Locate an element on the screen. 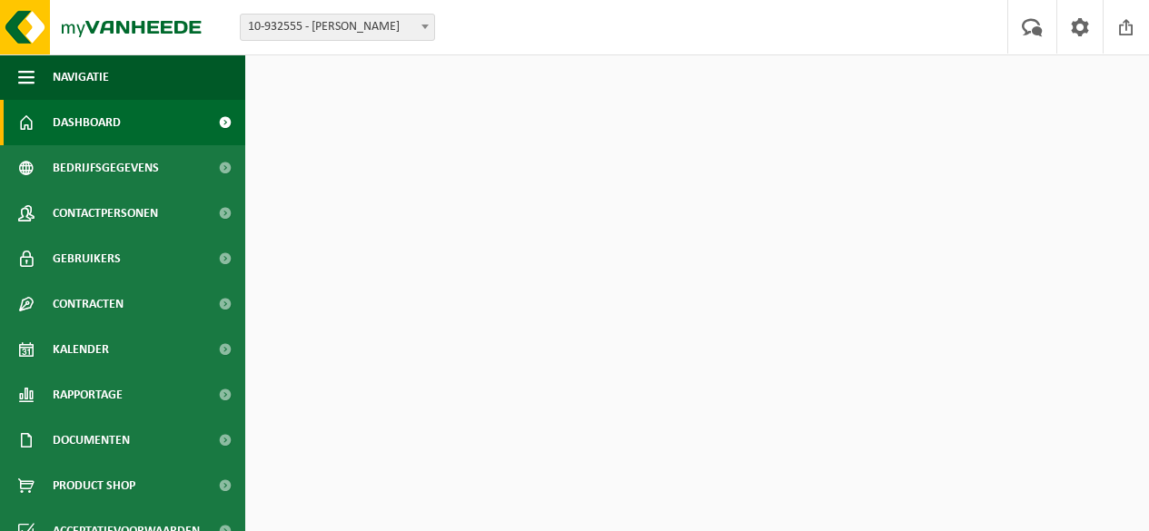 Image resolution: width=1149 pixels, height=531 pixels. span: 10-932555 - KRIS C - STABROEK is located at coordinates (337, 27).